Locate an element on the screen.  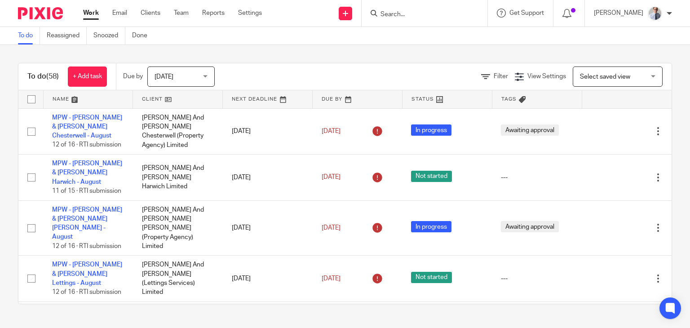
a: To do is located at coordinates (29, 35).